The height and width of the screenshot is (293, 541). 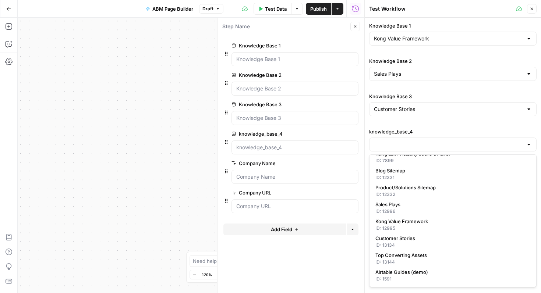 What do you see at coordinates (451, 272) in the screenshot?
I see `span: Airtable Guides (demo)` at bounding box center [451, 272].